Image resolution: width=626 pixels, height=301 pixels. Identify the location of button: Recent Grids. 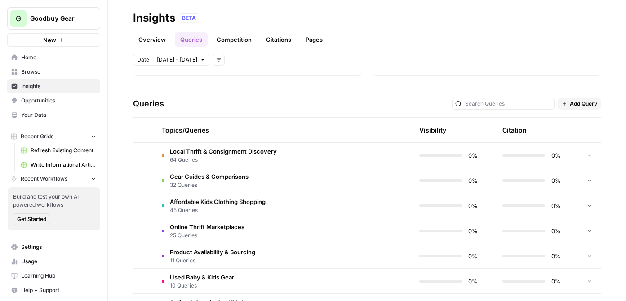
(53, 137).